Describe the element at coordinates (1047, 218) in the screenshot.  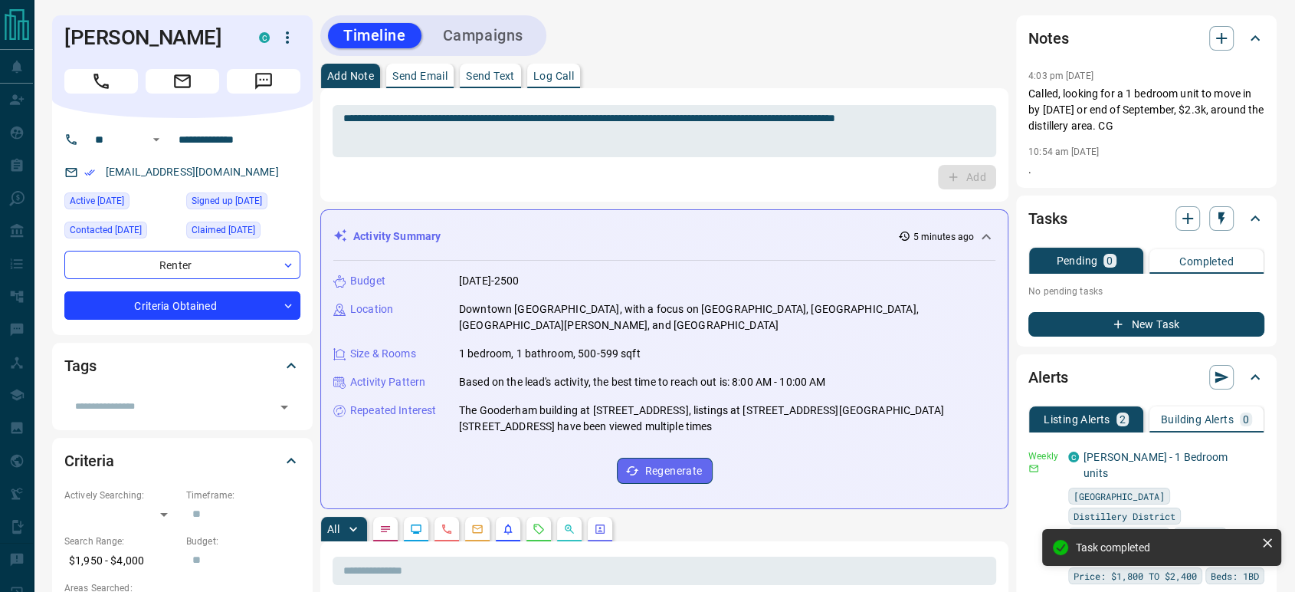
I see `h2: Tasks` at that location.